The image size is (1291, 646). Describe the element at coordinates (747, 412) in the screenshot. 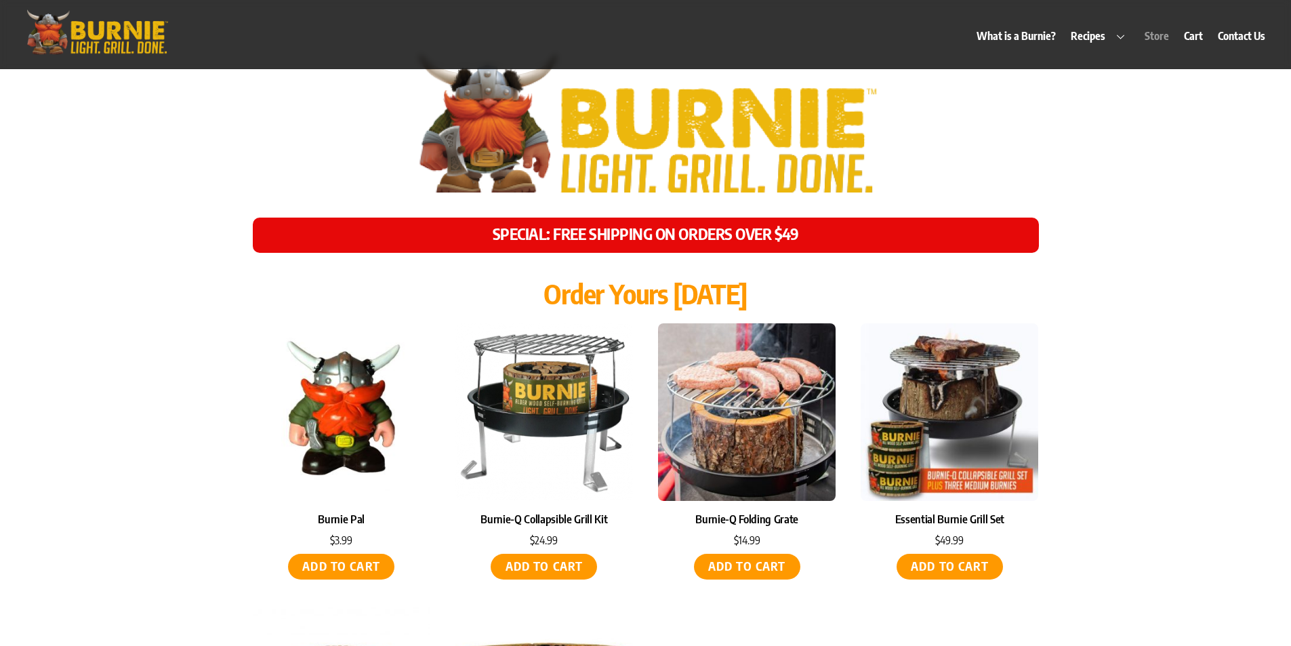

I see `img: Burnie-Q Folding Grate` at that location.